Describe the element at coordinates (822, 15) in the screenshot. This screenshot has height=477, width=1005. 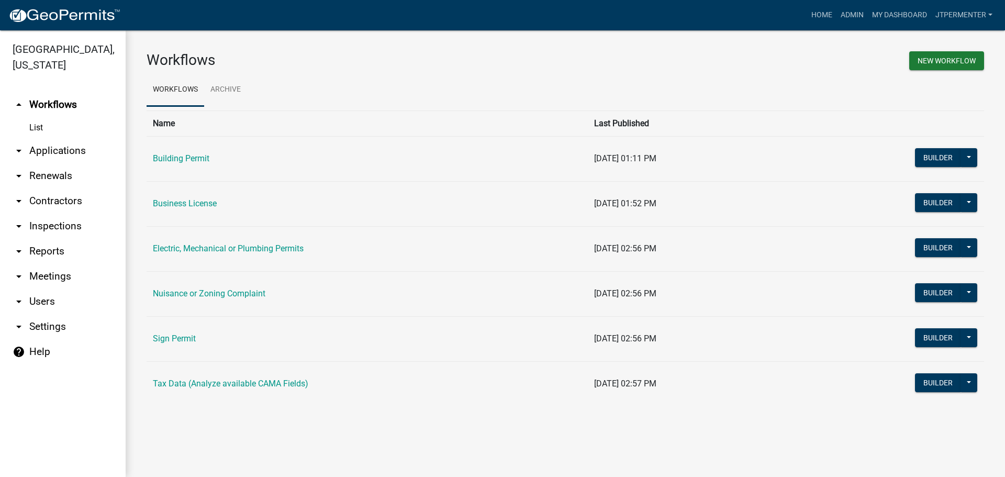
I see `a: Home` at that location.